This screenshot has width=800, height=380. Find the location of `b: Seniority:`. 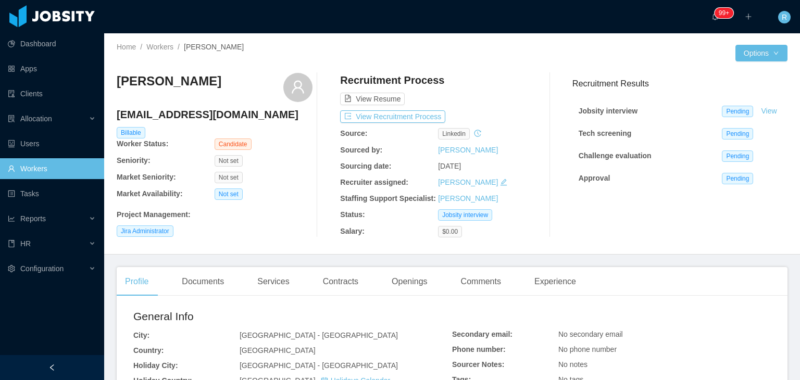

b: Seniority: is located at coordinates (133, 160).